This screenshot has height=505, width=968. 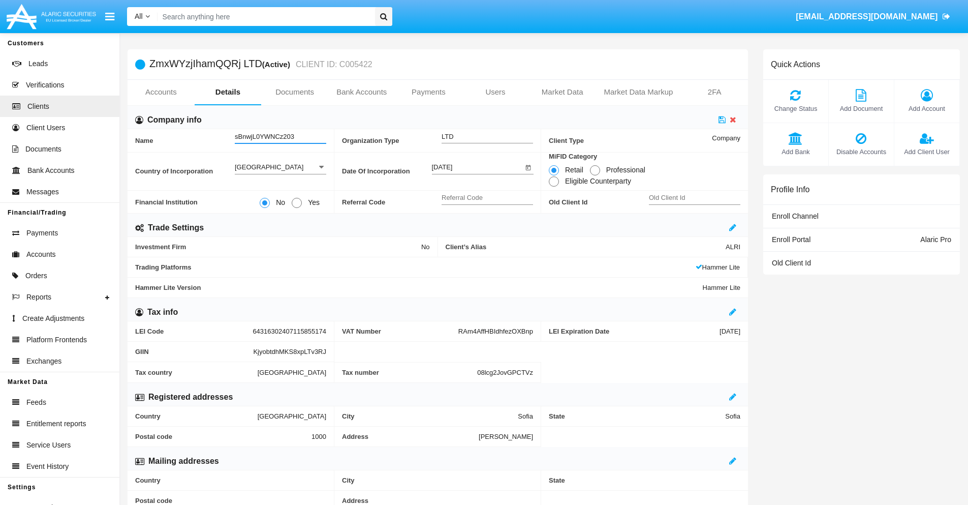 What do you see at coordinates (163, 312) in the screenshot?
I see `h6: Tax info` at bounding box center [163, 312].